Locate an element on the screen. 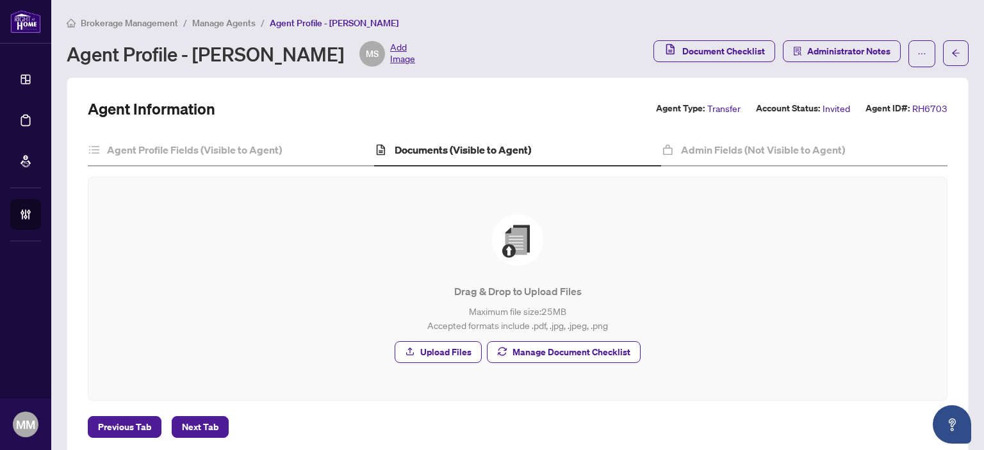 This screenshot has width=984, height=450. span: Brokerage Management is located at coordinates (129, 23).